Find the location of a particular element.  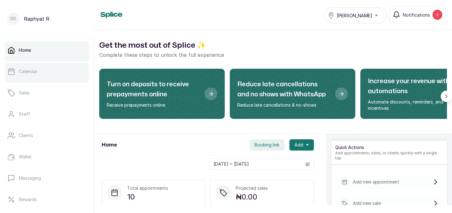

p: Complete these steps to unlock the full experience is located at coordinates (273, 55).